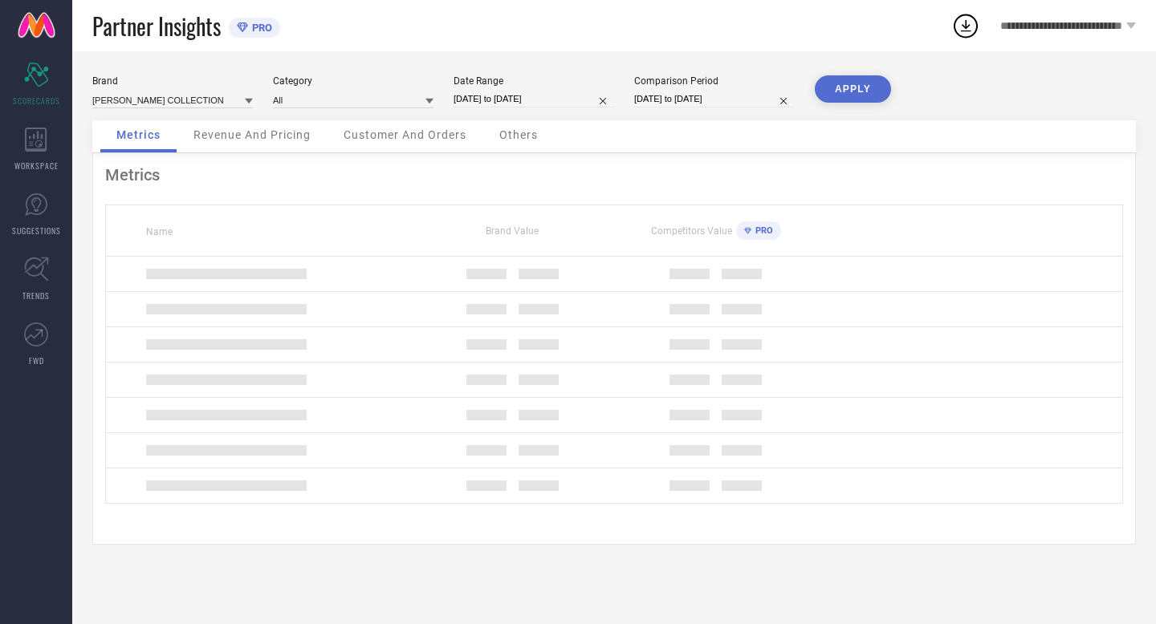 The width and height of the screenshot is (1156, 624). I want to click on span: Name, so click(159, 232).